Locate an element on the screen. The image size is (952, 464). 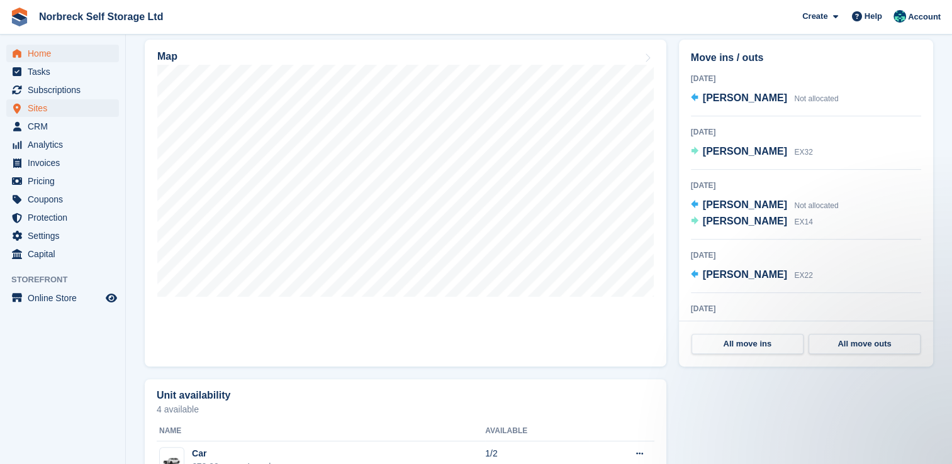
th: Name is located at coordinates (321, 432).